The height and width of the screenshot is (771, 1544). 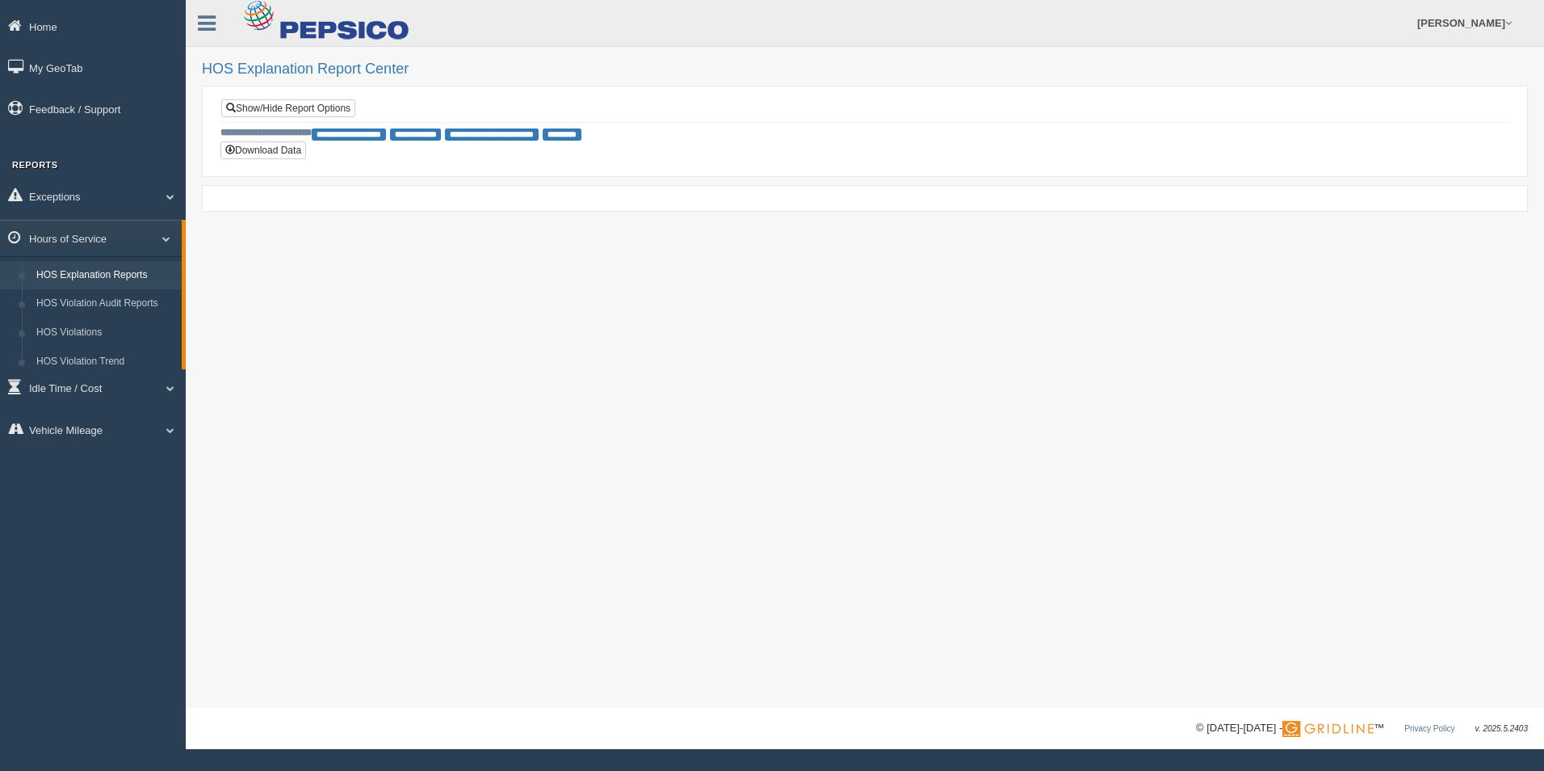 What do you see at coordinates (105, 304) in the screenshot?
I see `a: HOS Violation Audit Reports` at bounding box center [105, 304].